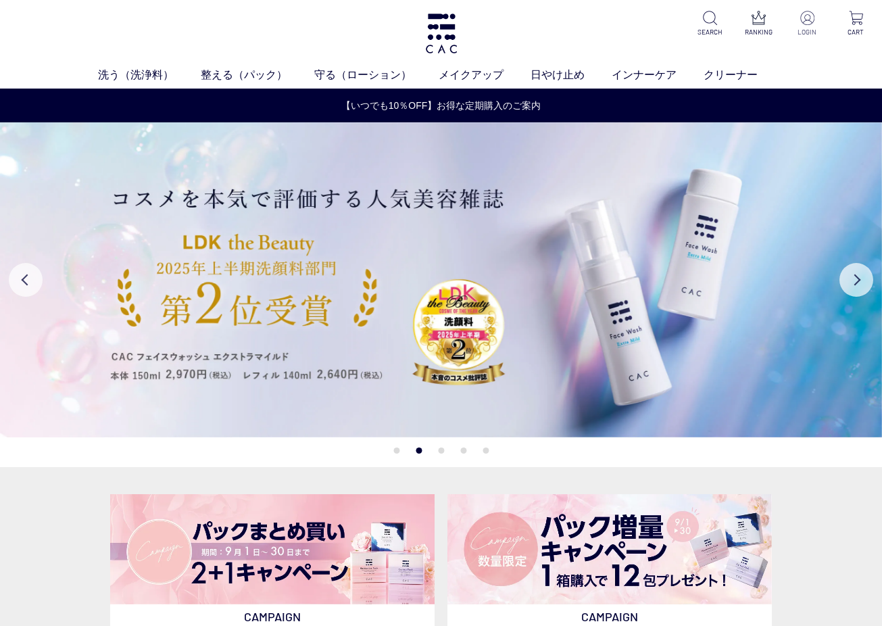 The image size is (882, 626). Describe the element at coordinates (440, 450) in the screenshot. I see `button: 3 of 5` at that location.